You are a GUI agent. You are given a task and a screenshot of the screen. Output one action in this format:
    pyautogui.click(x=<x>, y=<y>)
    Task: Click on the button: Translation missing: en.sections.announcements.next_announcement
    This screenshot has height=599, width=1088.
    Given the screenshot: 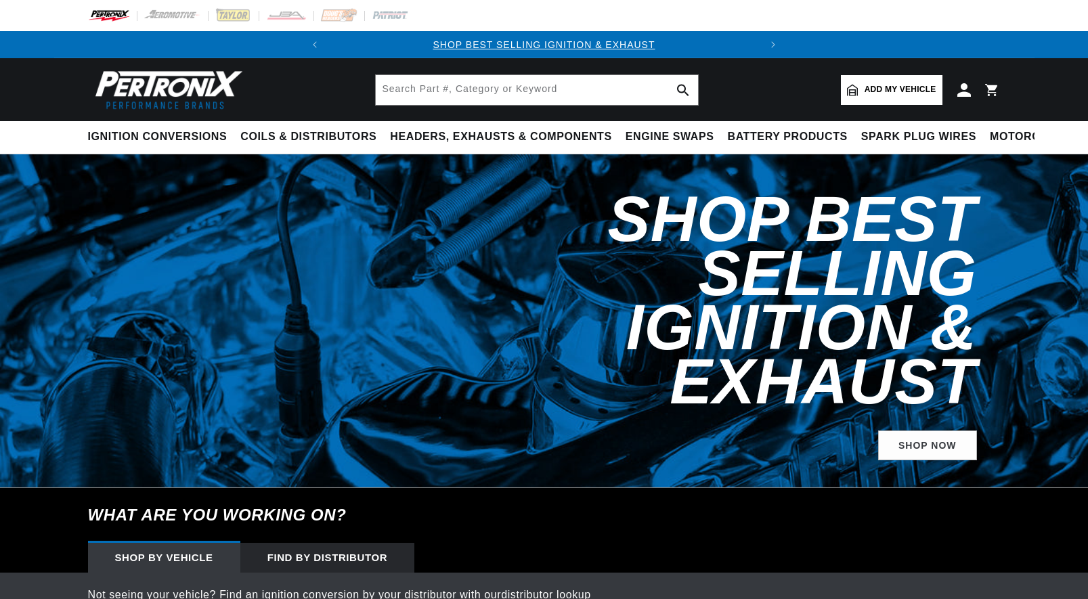 What is the action you would take?
    pyautogui.click(x=773, y=45)
    